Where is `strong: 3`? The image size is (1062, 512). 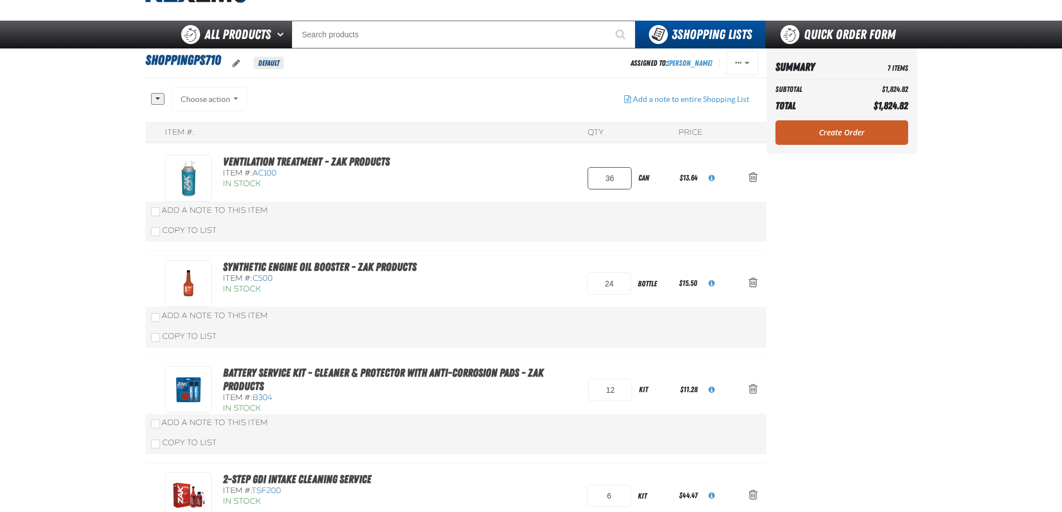
strong: 3 is located at coordinates (674, 35).